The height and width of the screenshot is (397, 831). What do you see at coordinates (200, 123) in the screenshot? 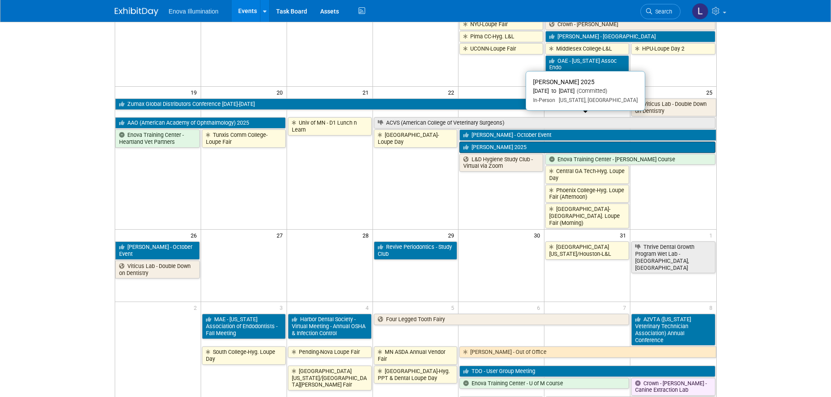
I see `a: AAO (American Academy of Ophthalmology) 2025` at bounding box center [200, 123].